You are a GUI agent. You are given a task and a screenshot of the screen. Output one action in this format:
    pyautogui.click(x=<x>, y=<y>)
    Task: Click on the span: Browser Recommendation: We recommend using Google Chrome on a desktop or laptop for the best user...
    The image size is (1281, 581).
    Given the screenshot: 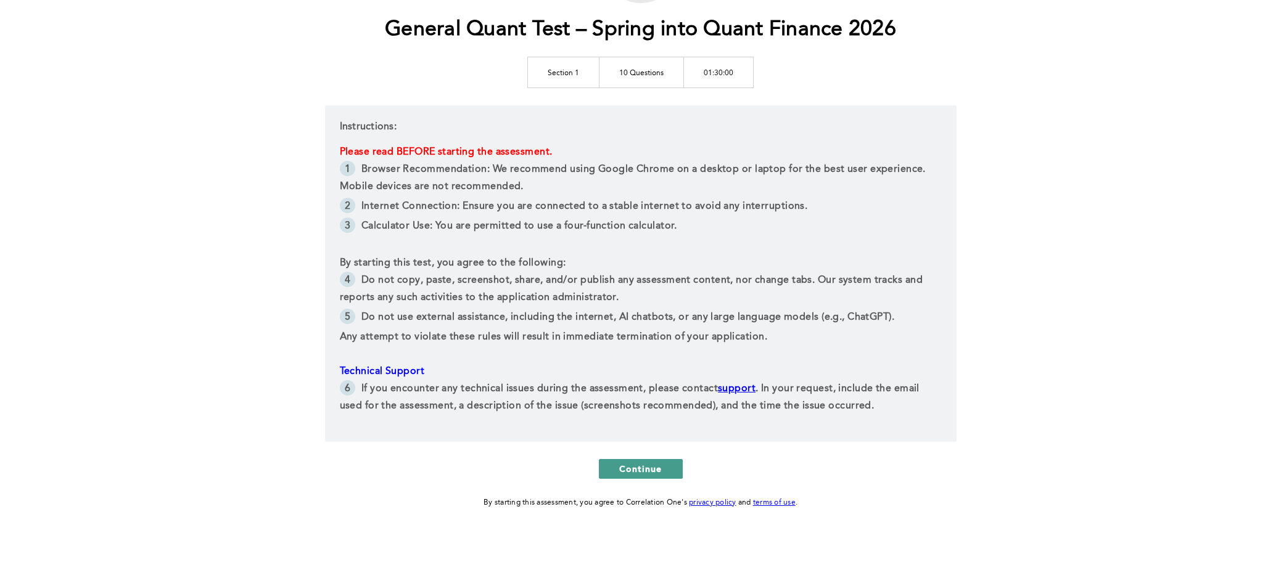 What is the action you would take?
    pyautogui.click(x=634, y=178)
    